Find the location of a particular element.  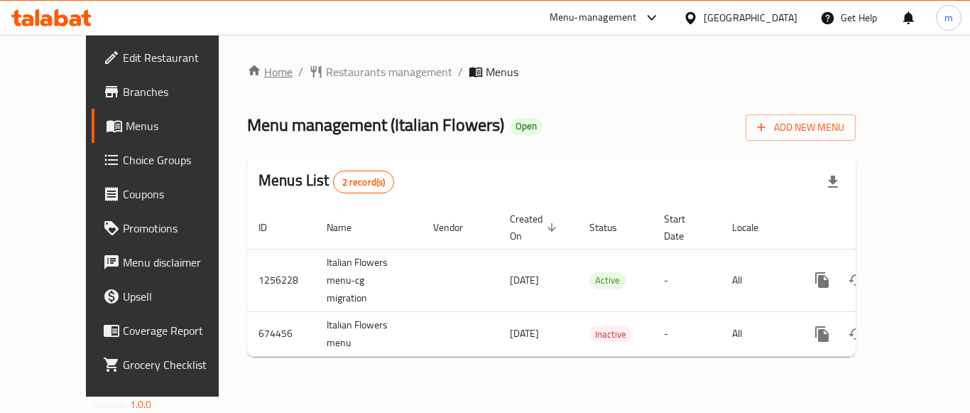

a: Coverage Report is located at coordinates (170, 330).